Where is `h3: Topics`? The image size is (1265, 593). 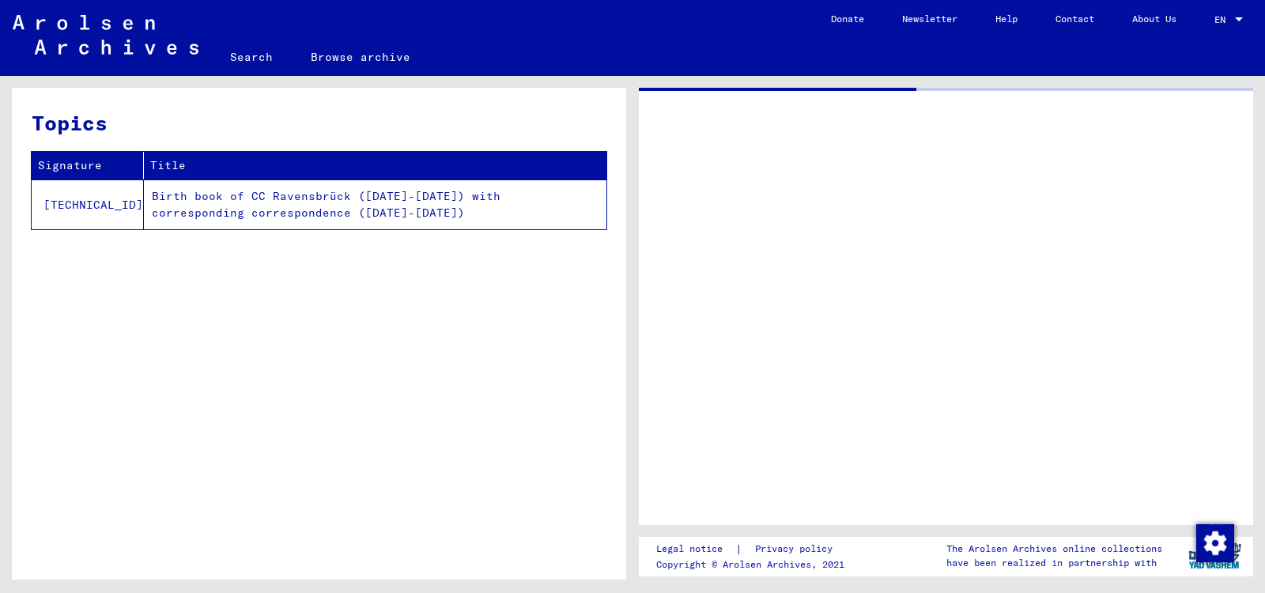 h3: Topics is located at coordinates (319, 123).